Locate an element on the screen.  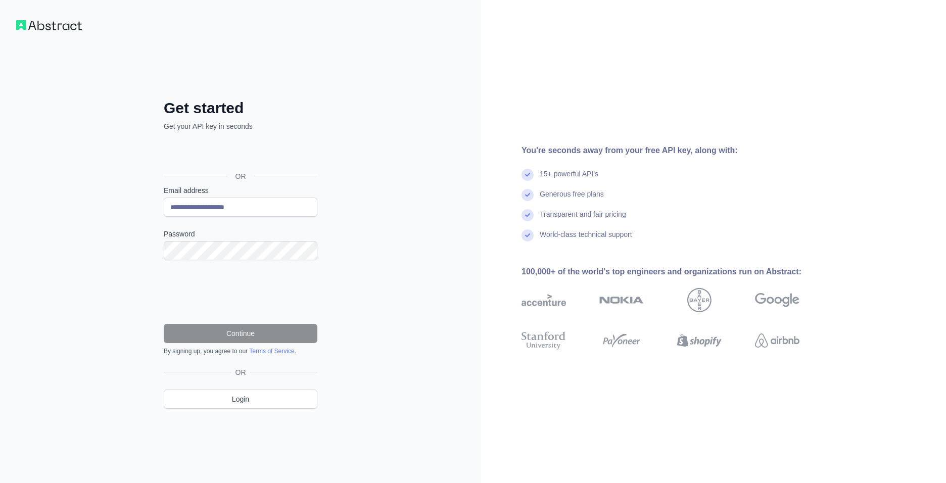
img: payoneer is located at coordinates (621, 341).